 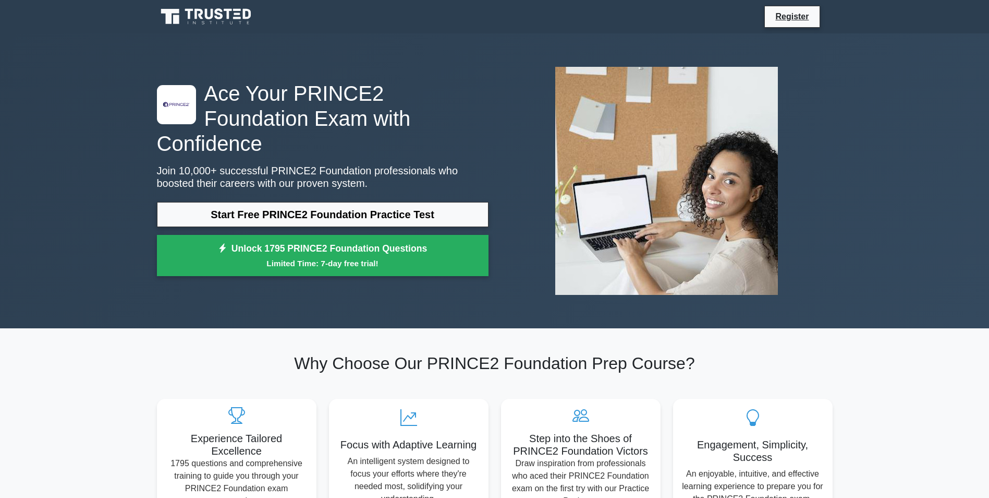 I want to click on a: Start Free PRINCE2 Foundation Practice Test, so click(x=323, y=214).